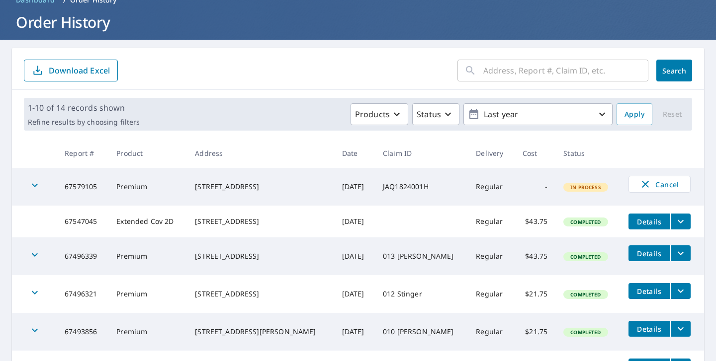 The height and width of the screenshot is (361, 716). I want to click on input: Address, Report #, Claim ID, etc., so click(565, 71).